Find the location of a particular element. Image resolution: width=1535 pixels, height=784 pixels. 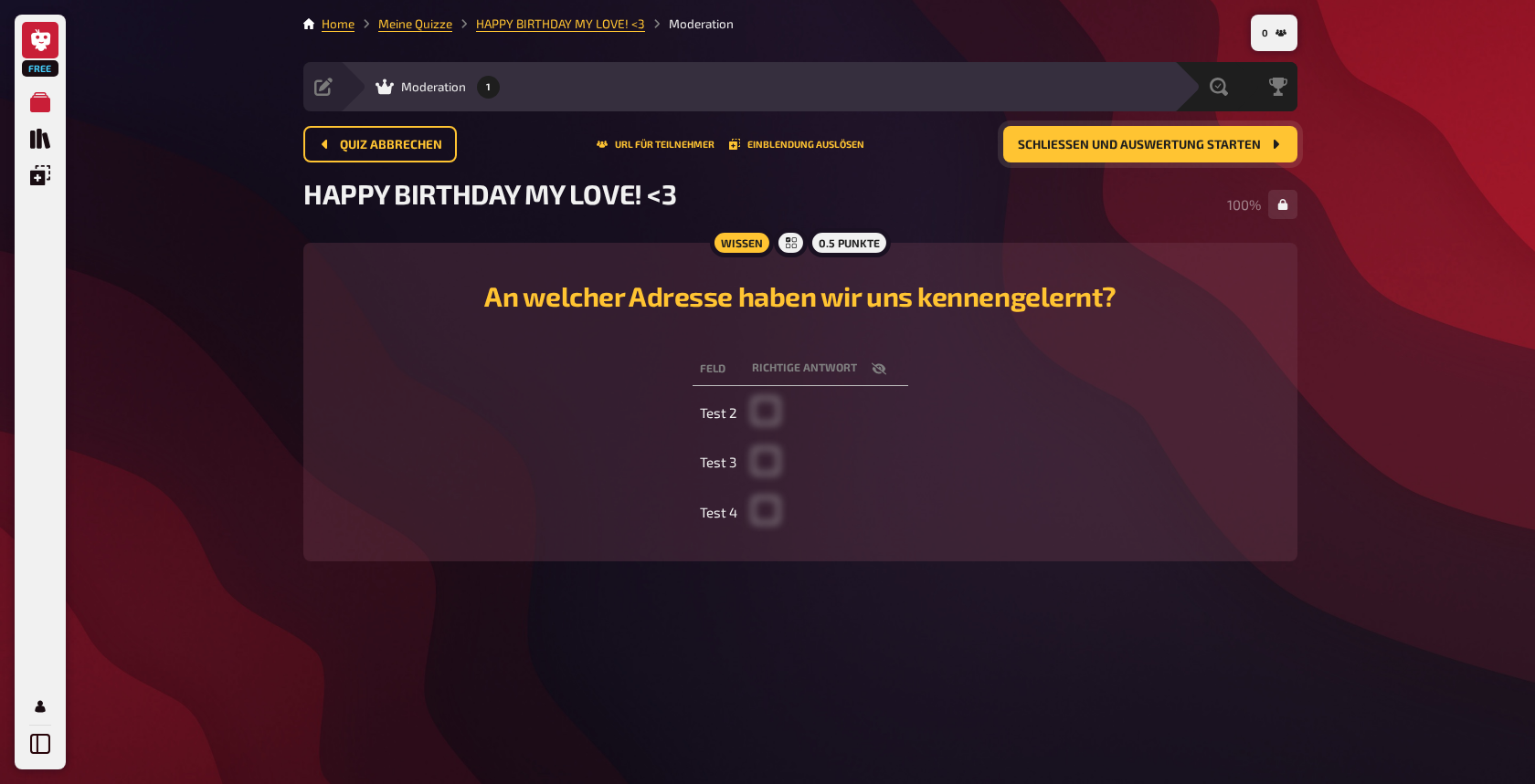

div: Wissen is located at coordinates (742, 243).